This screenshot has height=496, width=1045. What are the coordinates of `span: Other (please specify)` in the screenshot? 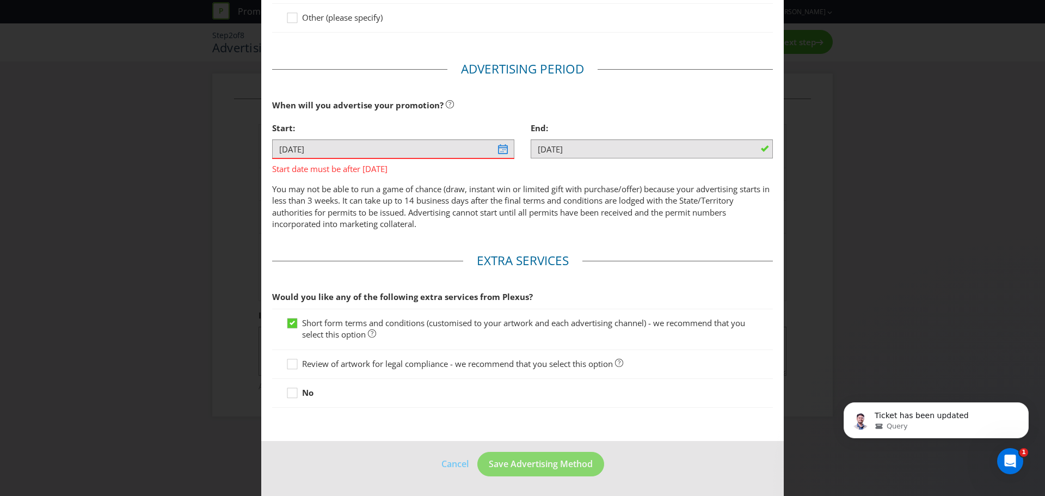 It's located at (342, 17).